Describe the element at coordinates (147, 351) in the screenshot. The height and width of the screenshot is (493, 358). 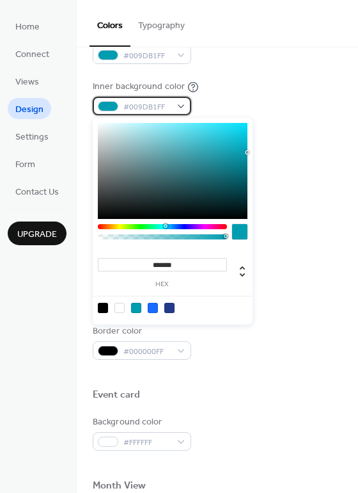
I see `span: #000000FF` at that location.